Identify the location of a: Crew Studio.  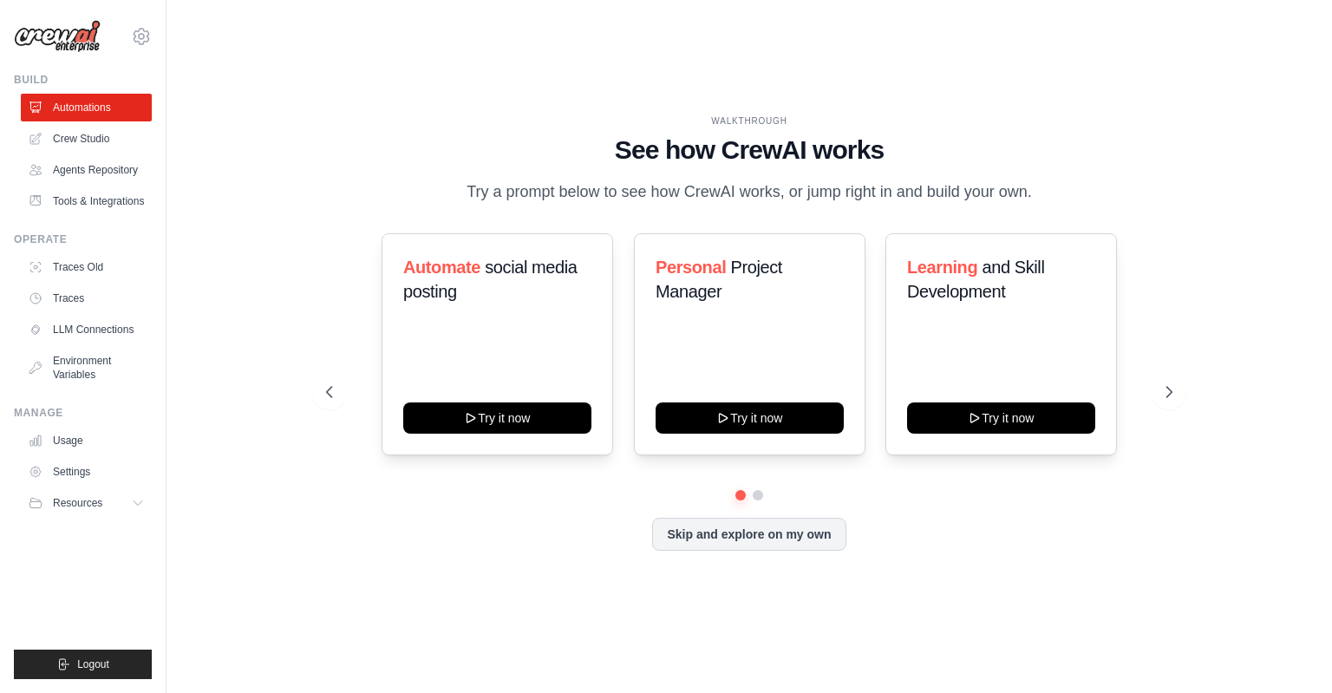
(86, 139).